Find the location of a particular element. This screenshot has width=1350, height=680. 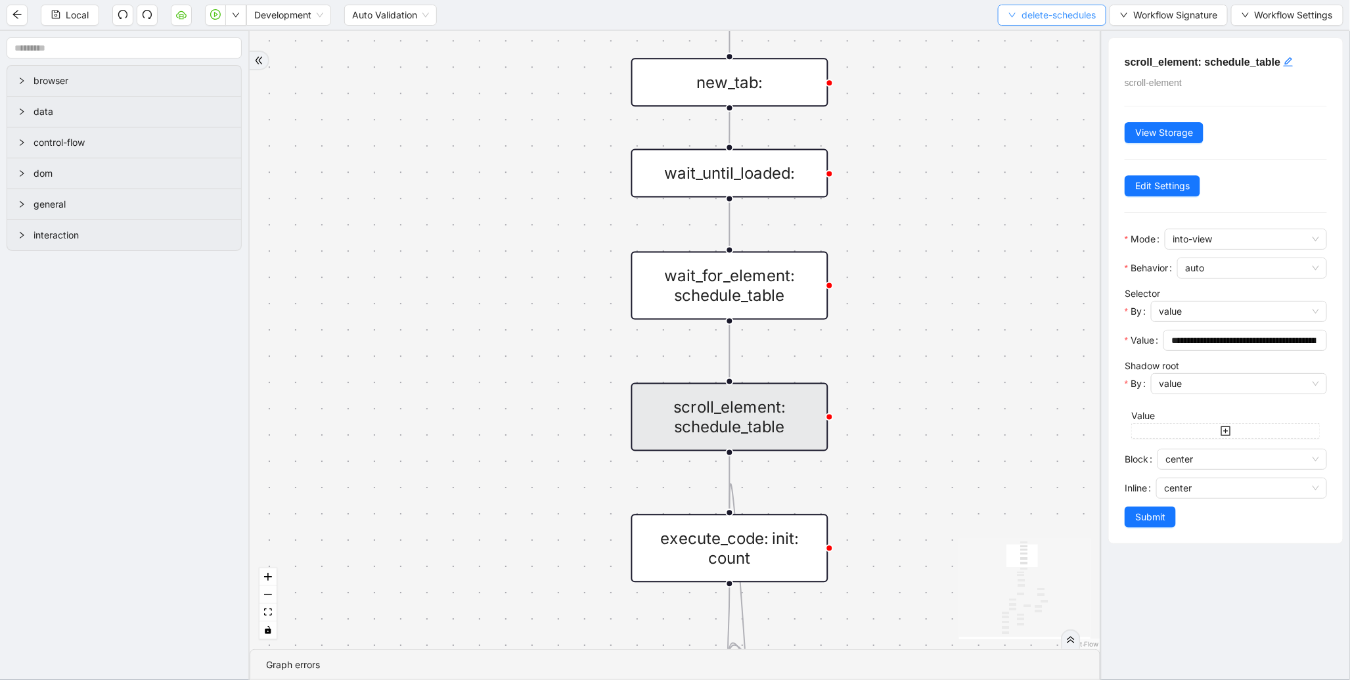

span: cloud-server is located at coordinates (181, 14).